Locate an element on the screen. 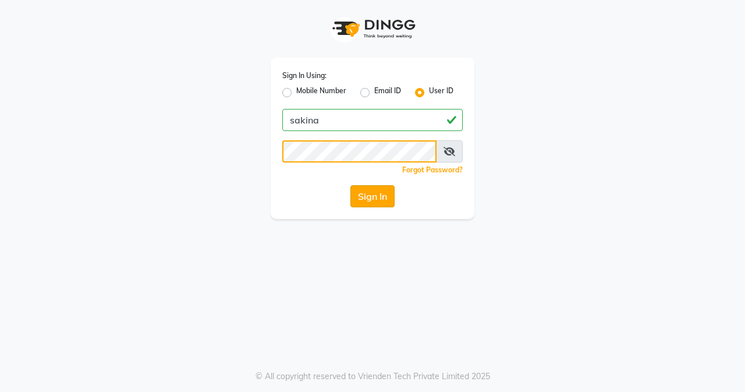 This screenshot has width=745, height=392. label: Sign In Using: is located at coordinates (305, 76).